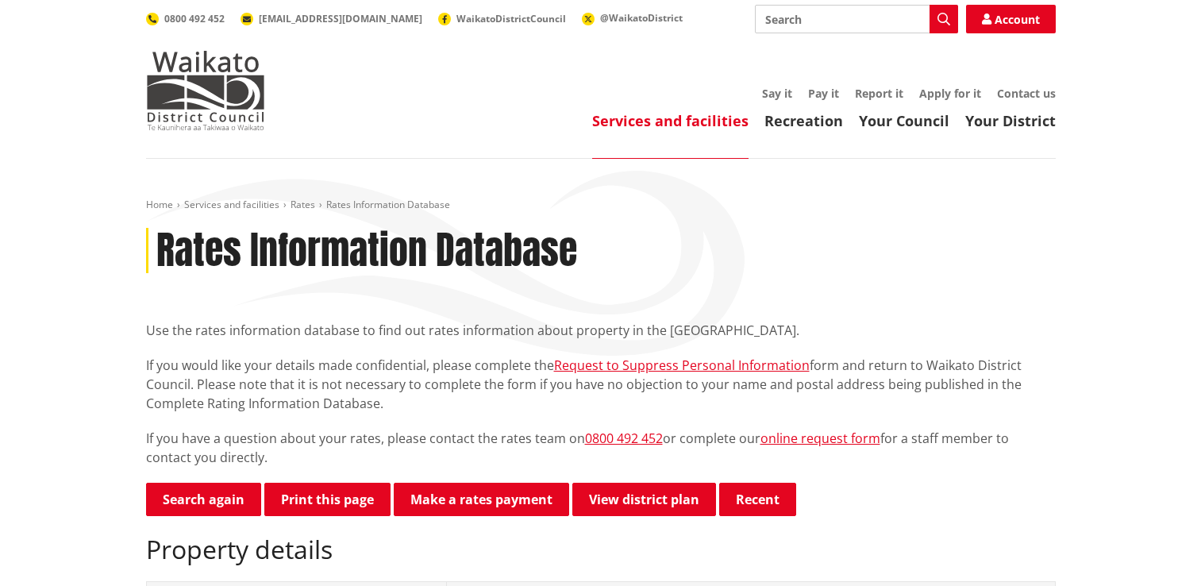 The width and height of the screenshot is (1201, 586). I want to click on a: Pay it, so click(823, 93).